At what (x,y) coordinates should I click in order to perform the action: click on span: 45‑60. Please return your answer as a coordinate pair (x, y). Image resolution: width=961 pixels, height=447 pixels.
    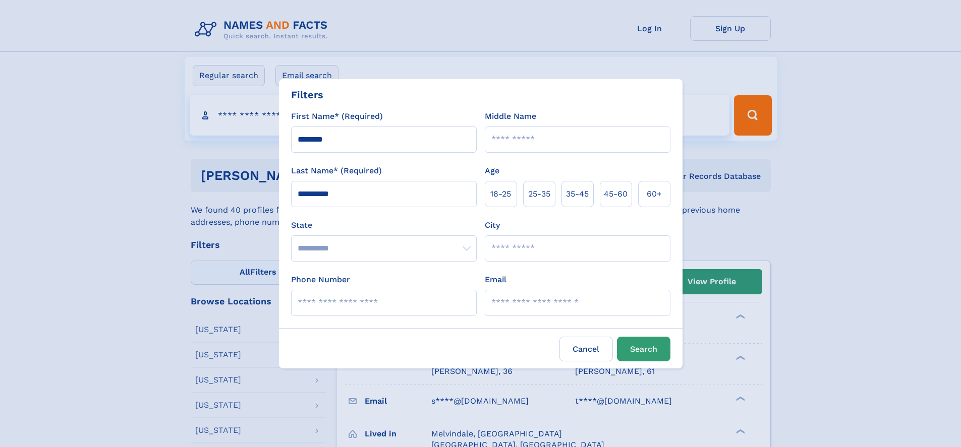
    Looking at the image, I should click on (615, 194).